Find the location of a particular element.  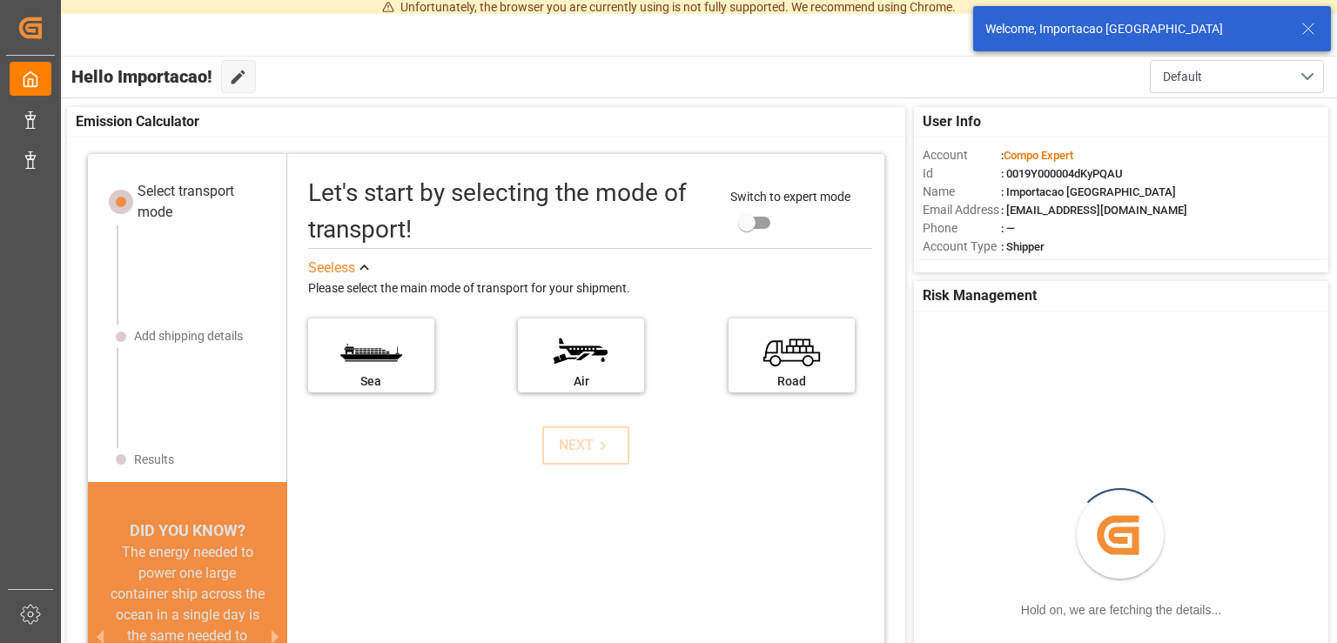

span: Hello Importacao! is located at coordinates (142, 77).